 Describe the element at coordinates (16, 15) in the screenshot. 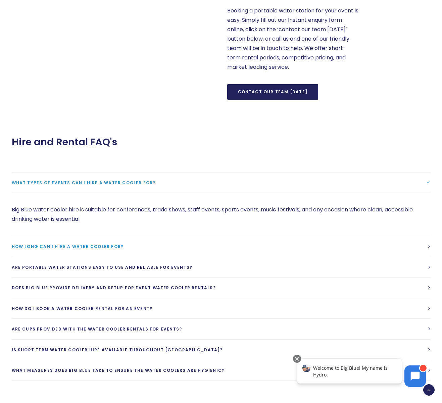

I see `img: Avatar` at that location.